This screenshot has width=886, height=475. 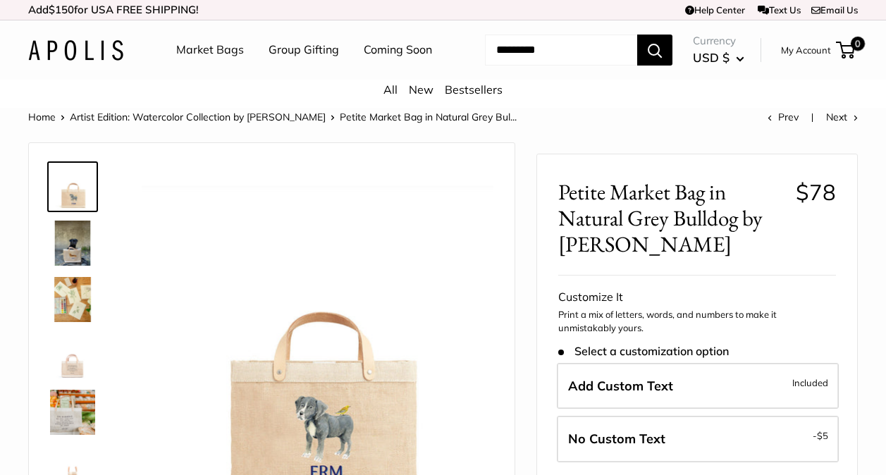 What do you see at coordinates (810, 383) in the screenshot?
I see `span: Included` at bounding box center [810, 383].